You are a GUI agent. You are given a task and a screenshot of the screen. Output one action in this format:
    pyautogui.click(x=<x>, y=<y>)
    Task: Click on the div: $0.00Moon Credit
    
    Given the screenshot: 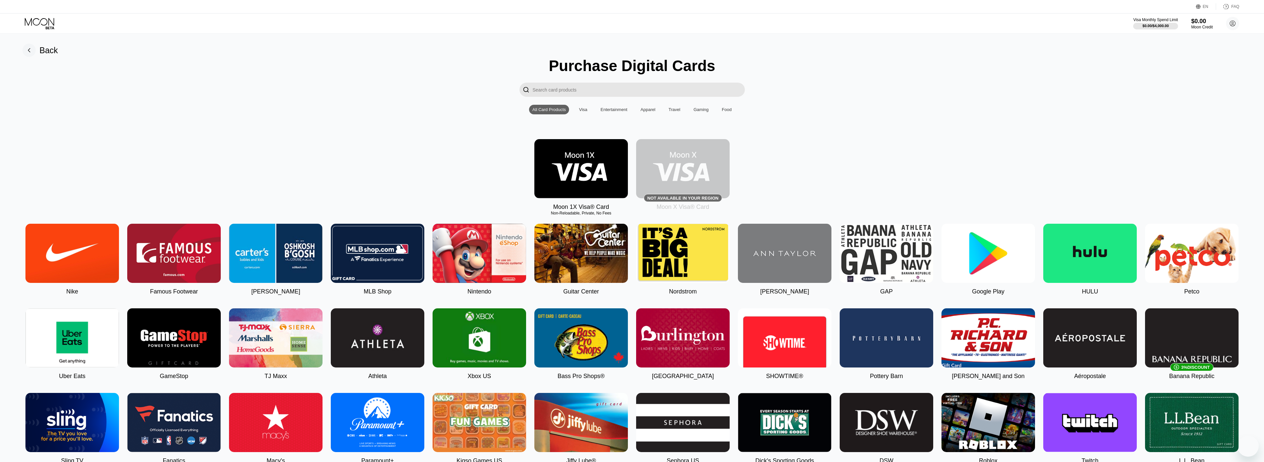 What is the action you would take?
    pyautogui.click(x=1202, y=23)
    